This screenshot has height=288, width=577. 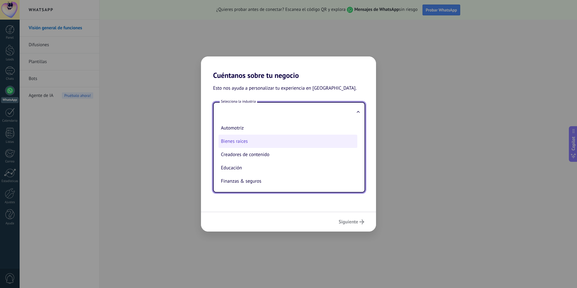 I want to click on li: Automotriz, so click(x=288, y=128).